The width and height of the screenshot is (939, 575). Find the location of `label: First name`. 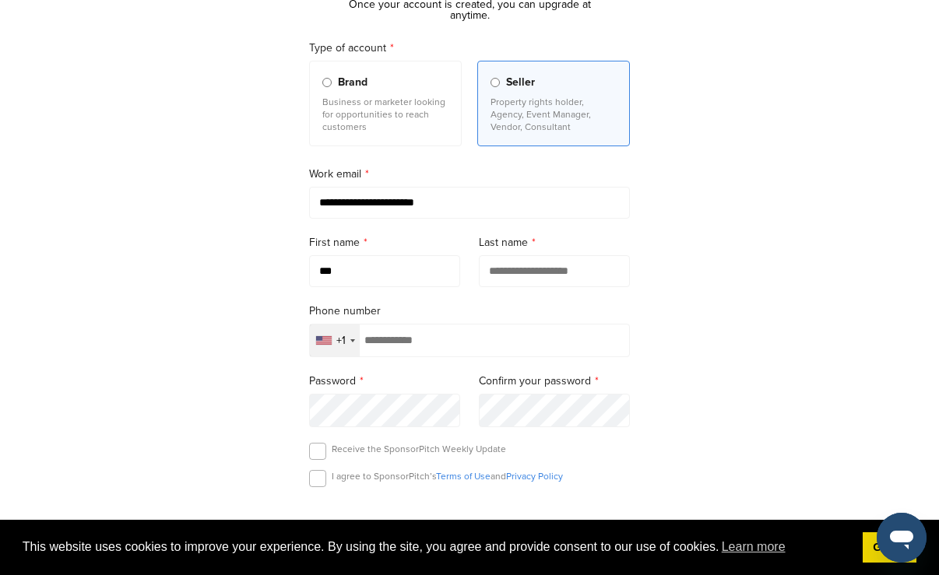

label: First name is located at coordinates (385, 243).